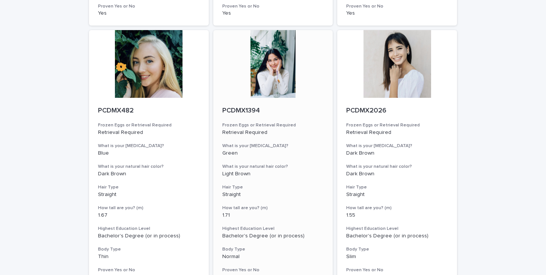  What do you see at coordinates (273, 215) in the screenshot?
I see `p: 1.71` at bounding box center [273, 215].